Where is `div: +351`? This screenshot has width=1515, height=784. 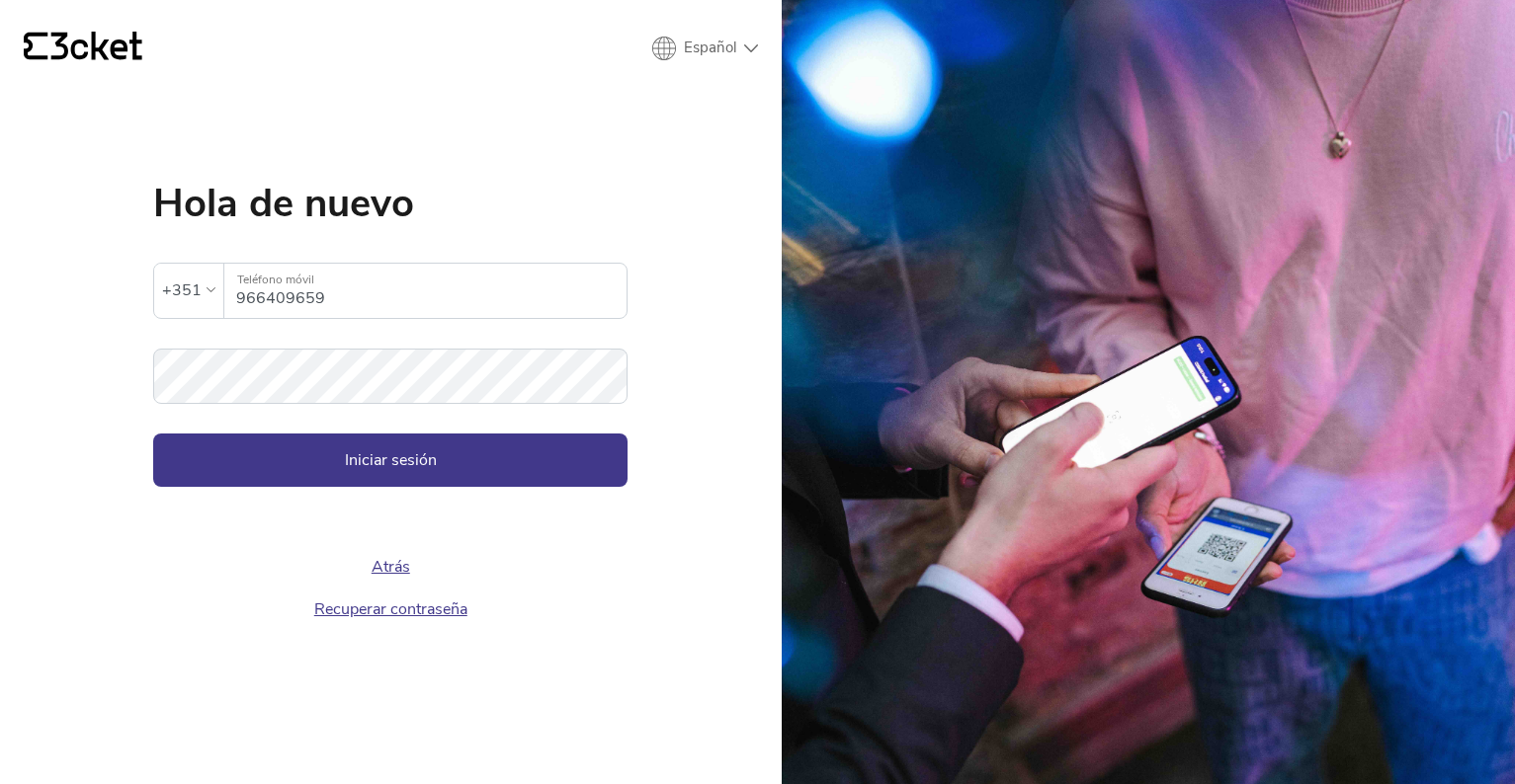 div: +351 is located at coordinates (182, 291).